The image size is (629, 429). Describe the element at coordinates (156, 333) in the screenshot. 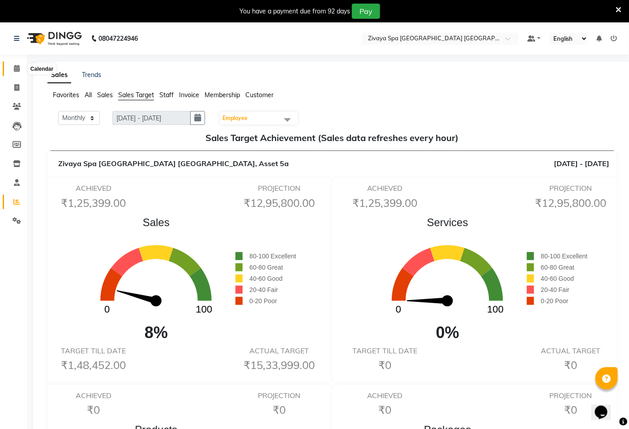

I see `span: 8%` at that location.